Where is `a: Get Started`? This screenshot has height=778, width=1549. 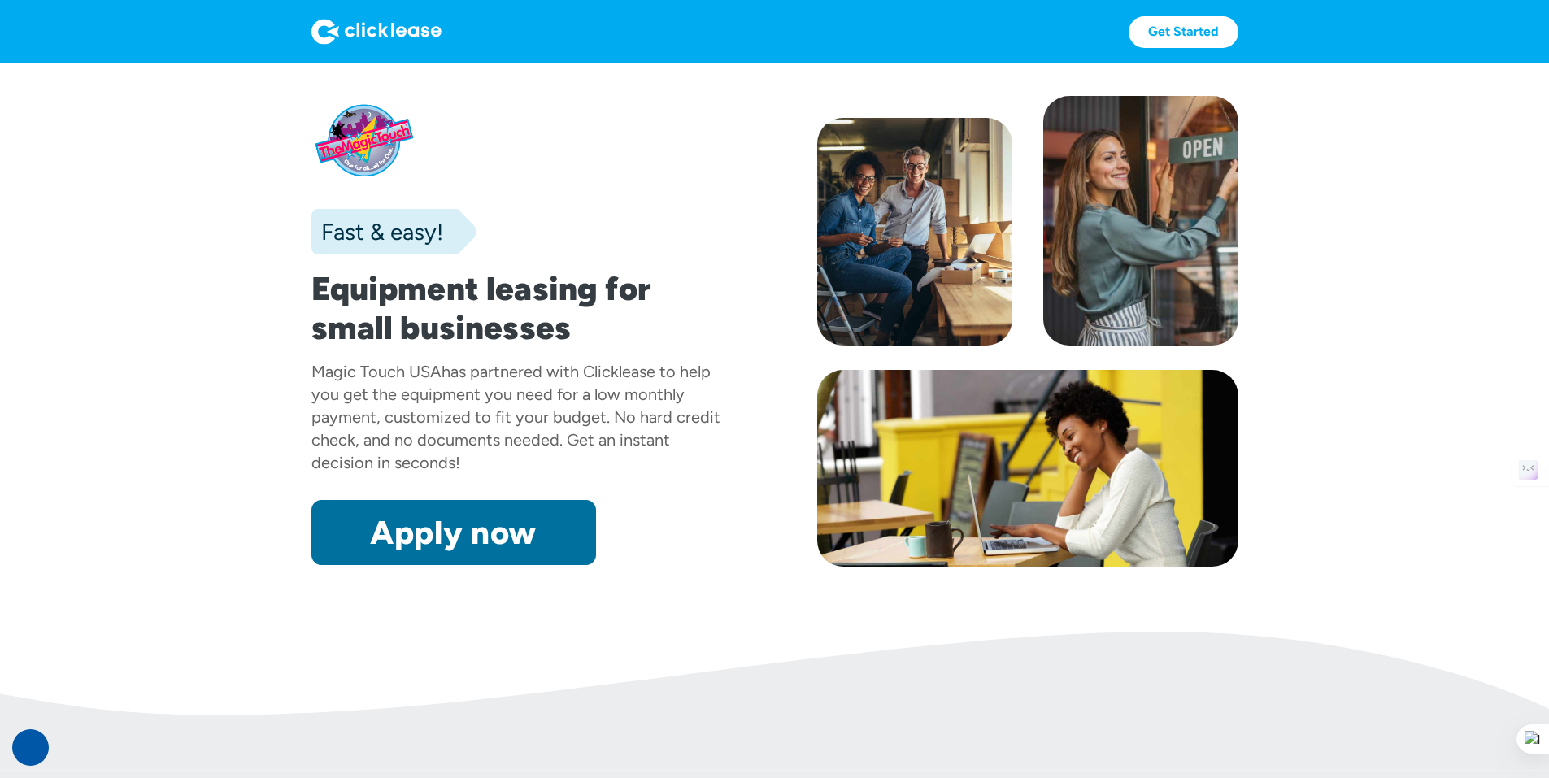
a: Get Started is located at coordinates (1183, 32).